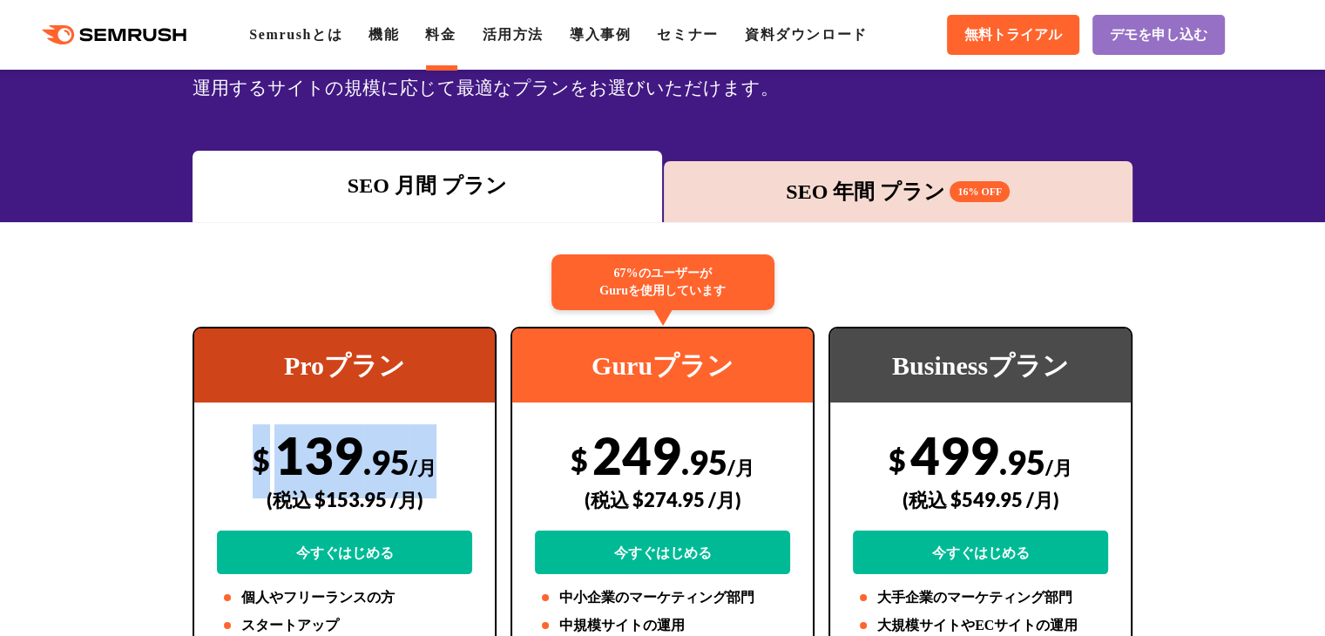  Describe the element at coordinates (1159, 35) in the screenshot. I see `span: デモを申し込む` at that location.